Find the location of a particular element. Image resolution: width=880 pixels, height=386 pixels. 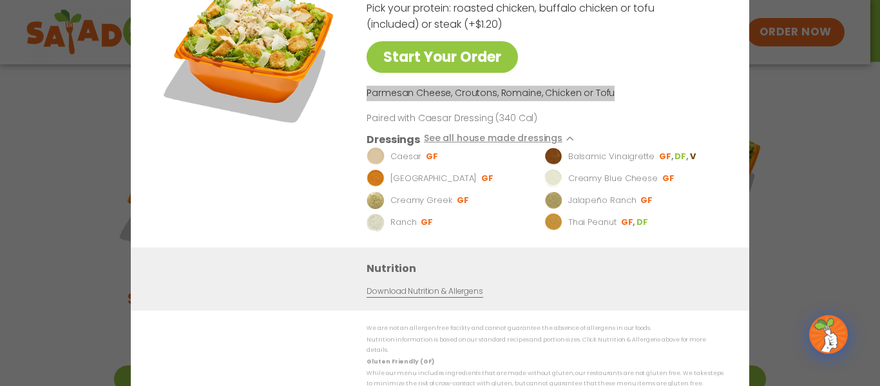

p: Caesar is located at coordinates (406, 156).